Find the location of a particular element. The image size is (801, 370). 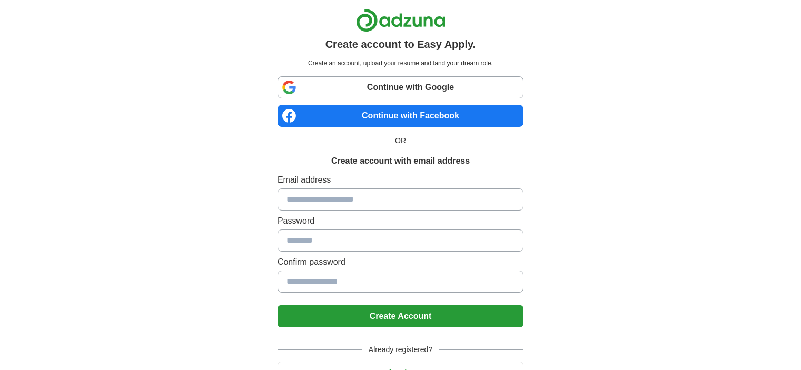

a: Continue with Facebook is located at coordinates (400, 116).